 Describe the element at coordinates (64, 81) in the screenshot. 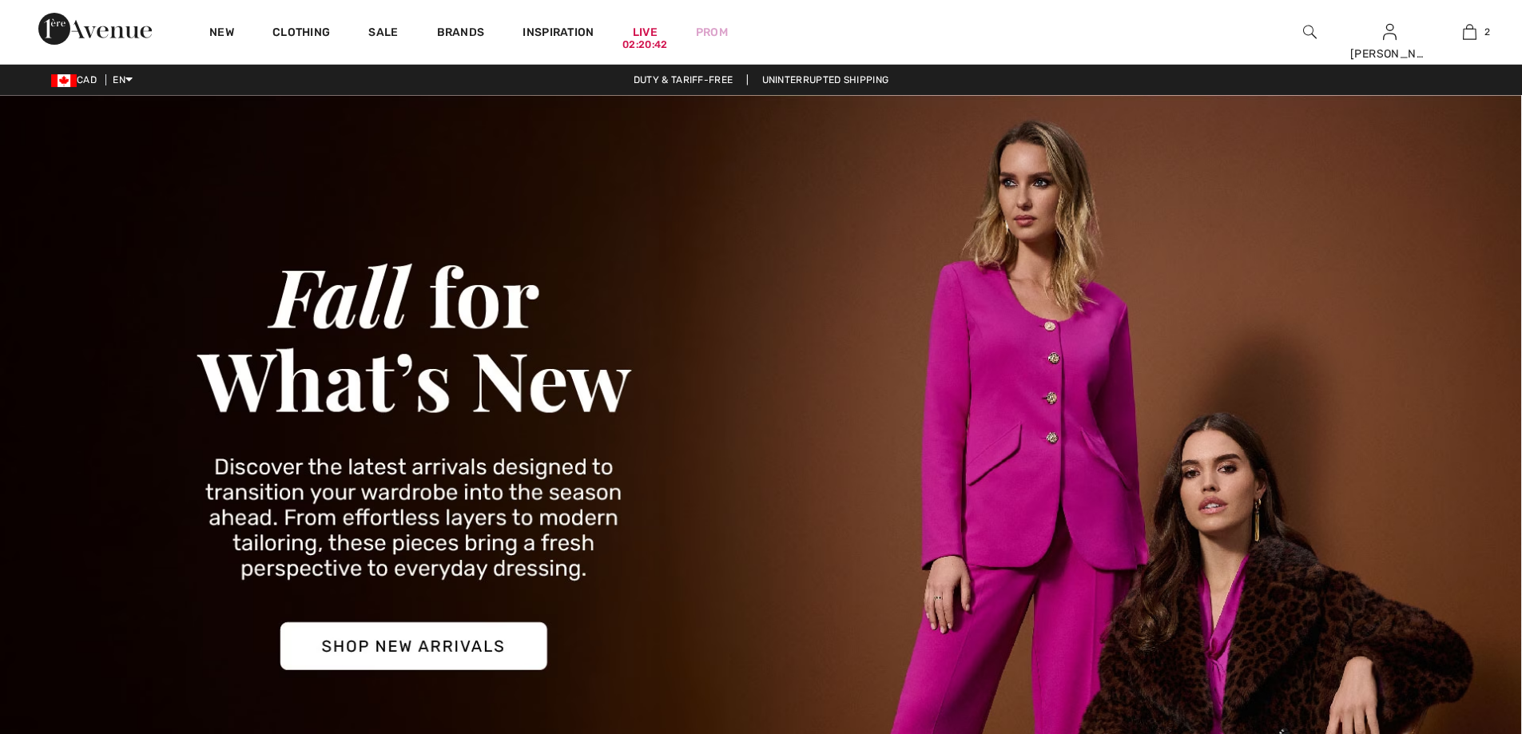

I see `img: Canadian Dollar` at that location.